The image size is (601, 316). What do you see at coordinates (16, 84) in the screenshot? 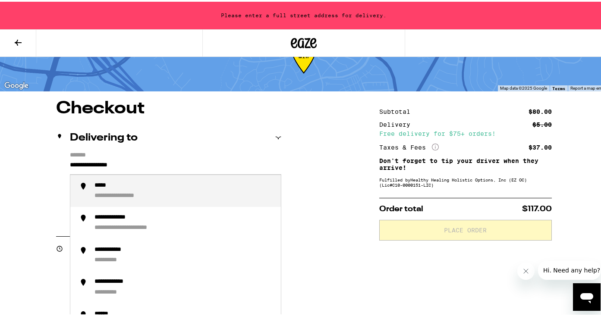
I see `img: Google` at bounding box center [16, 84].